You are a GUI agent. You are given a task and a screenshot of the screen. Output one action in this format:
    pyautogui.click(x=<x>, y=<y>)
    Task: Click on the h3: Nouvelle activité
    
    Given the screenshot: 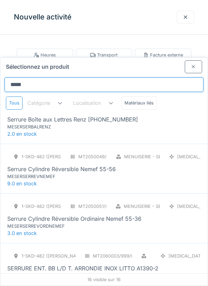 What is the action you would take?
    pyautogui.click(x=43, y=17)
    